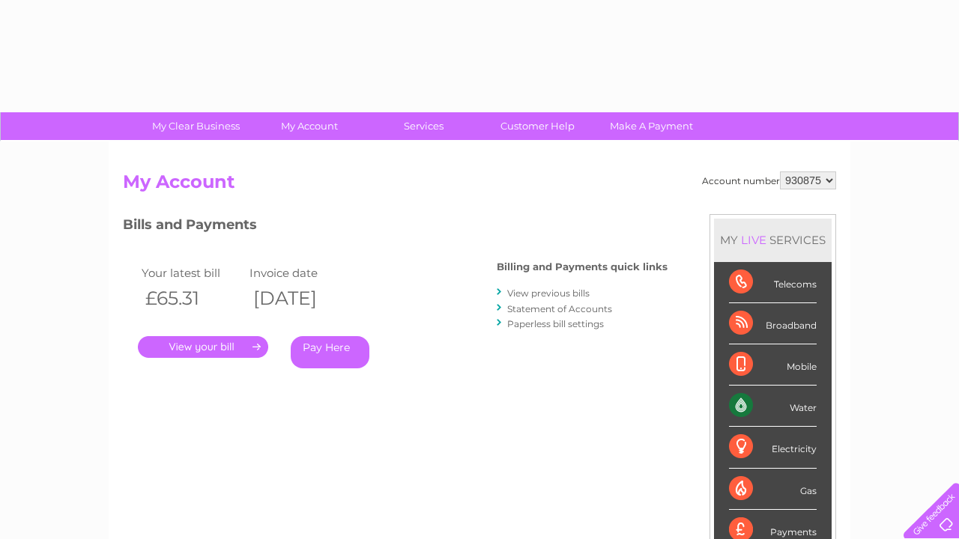  I want to click on div: Telecoms, so click(772, 282).